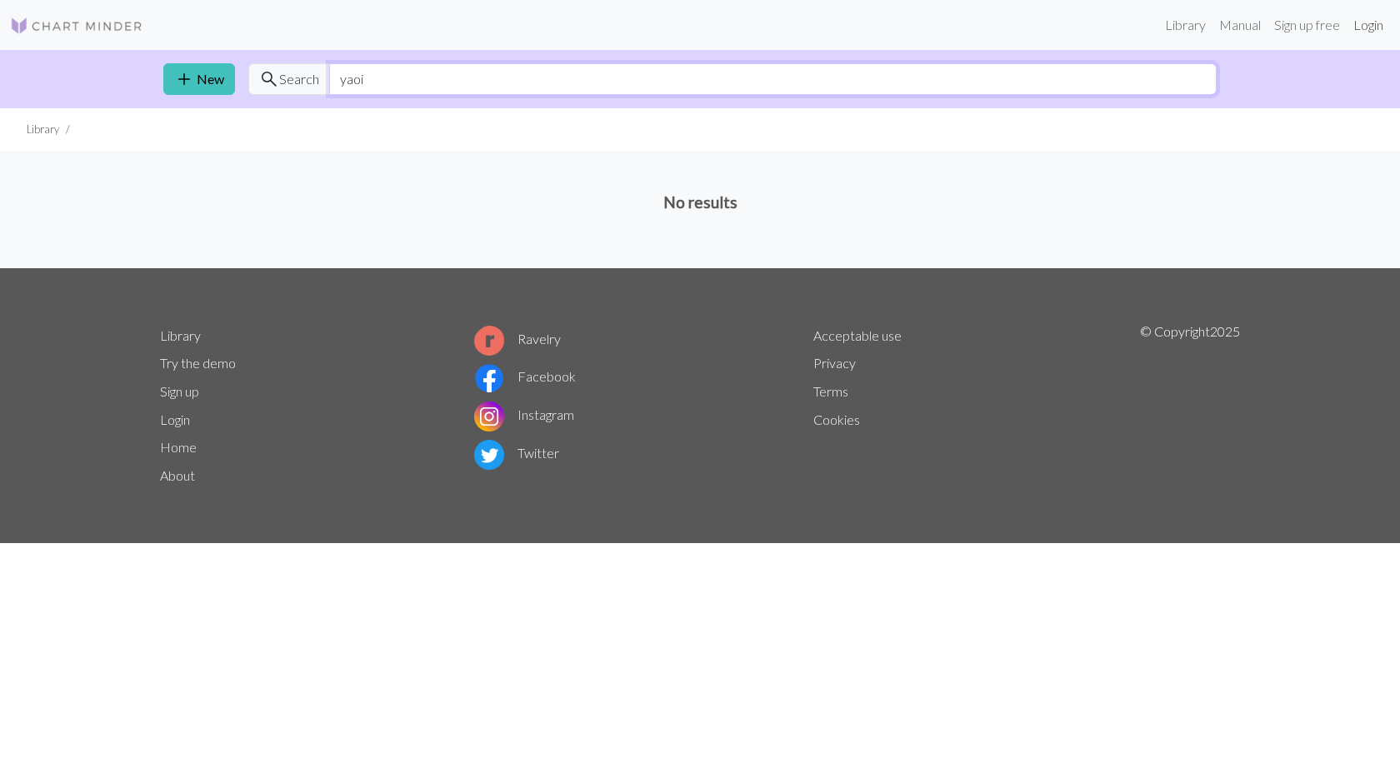 The height and width of the screenshot is (773, 1400). I want to click on img: Logo, so click(77, 26).